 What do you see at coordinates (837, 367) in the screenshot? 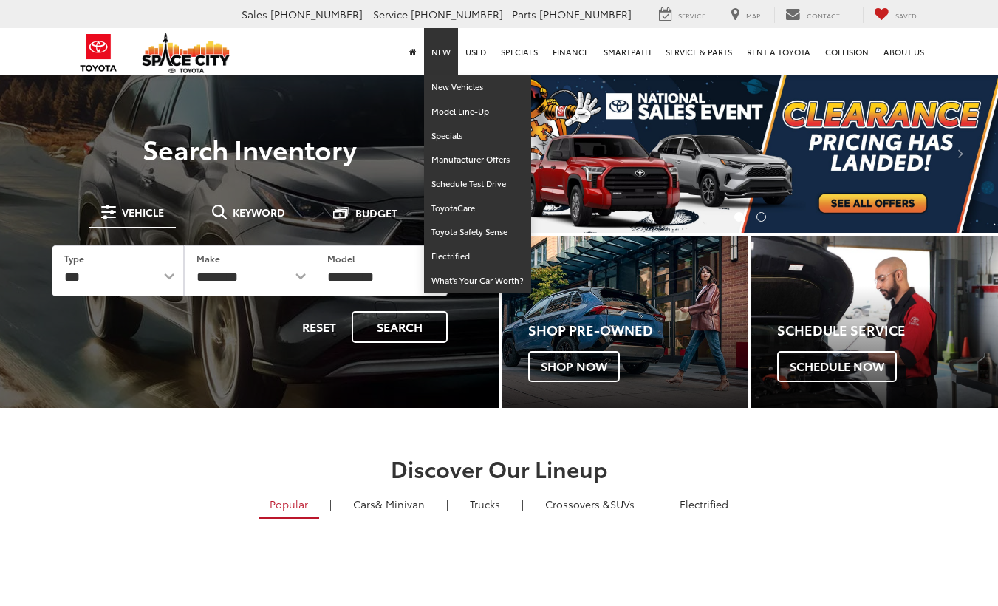
I see `span: Schedule Now` at bounding box center [837, 367].